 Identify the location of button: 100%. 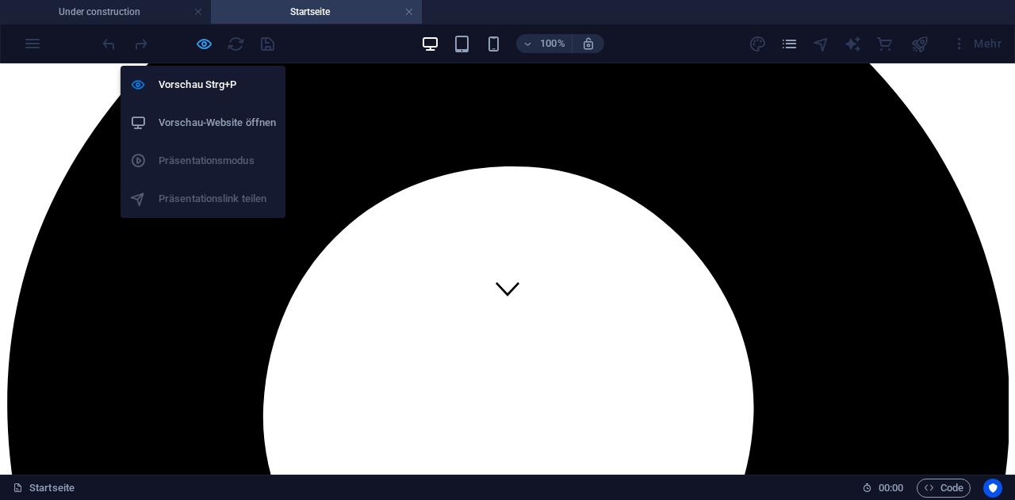
(544, 44).